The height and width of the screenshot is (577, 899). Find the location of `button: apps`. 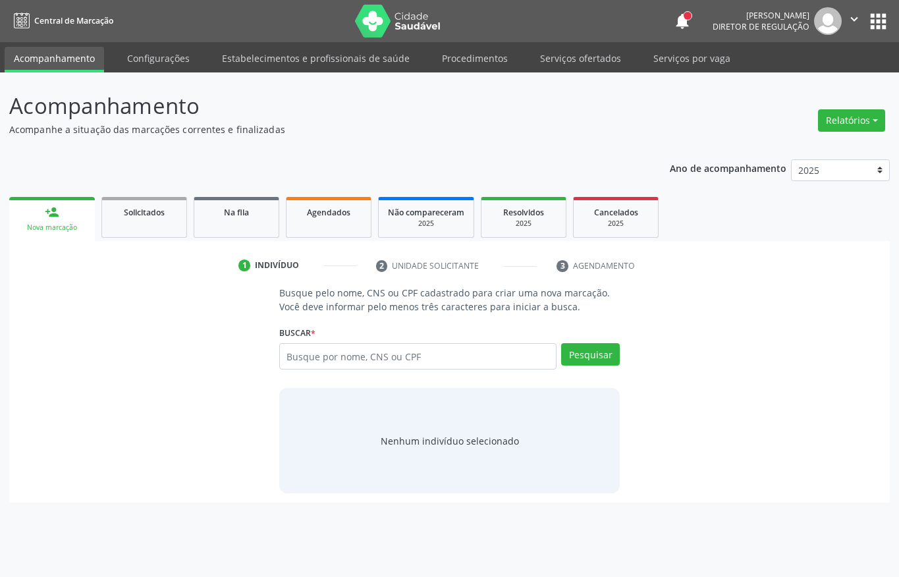

button: apps is located at coordinates (878, 21).